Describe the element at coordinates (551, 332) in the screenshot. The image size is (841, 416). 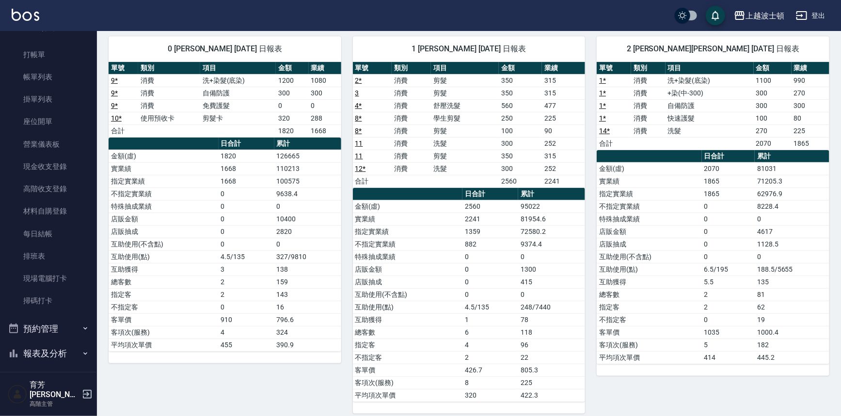
I see `td: 118` at that location.